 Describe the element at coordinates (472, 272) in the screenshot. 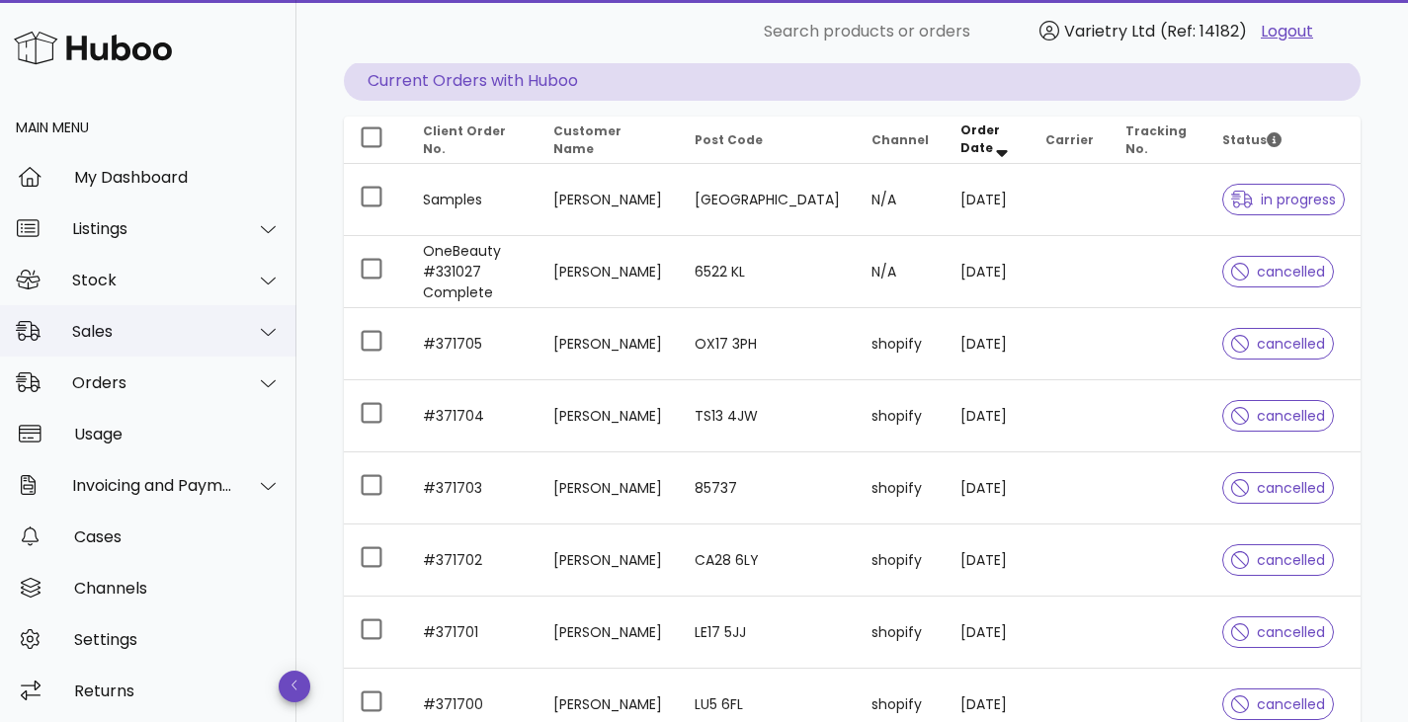

I see `td: OneBeauty #331027 Complete` at that location.